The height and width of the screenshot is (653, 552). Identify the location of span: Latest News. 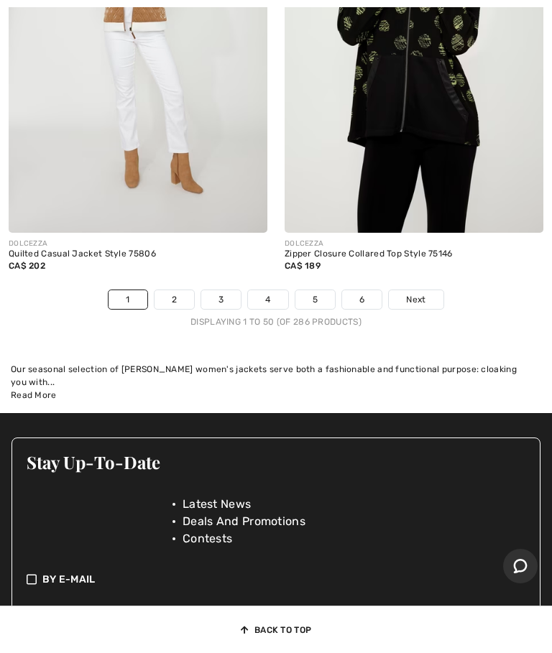
(216, 504).